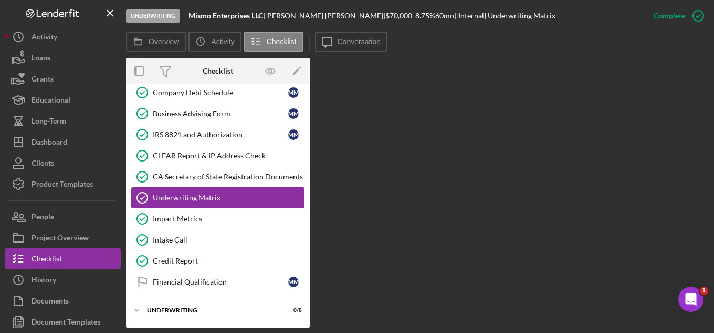 The width and height of the screenshot is (714, 333). Describe the element at coordinates (43, 164) in the screenshot. I see `div: Clients` at that location.